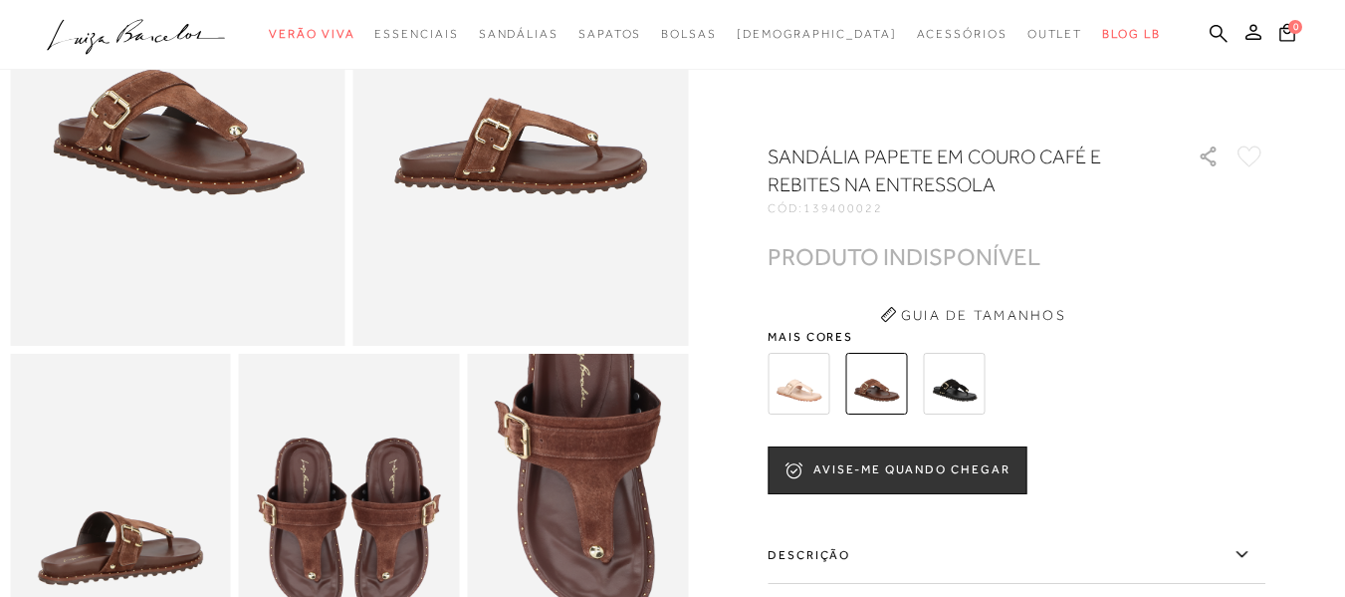 The height and width of the screenshot is (597, 1345). What do you see at coordinates (967, 208) in the screenshot?
I see `div: CÓD:` at bounding box center [967, 208].